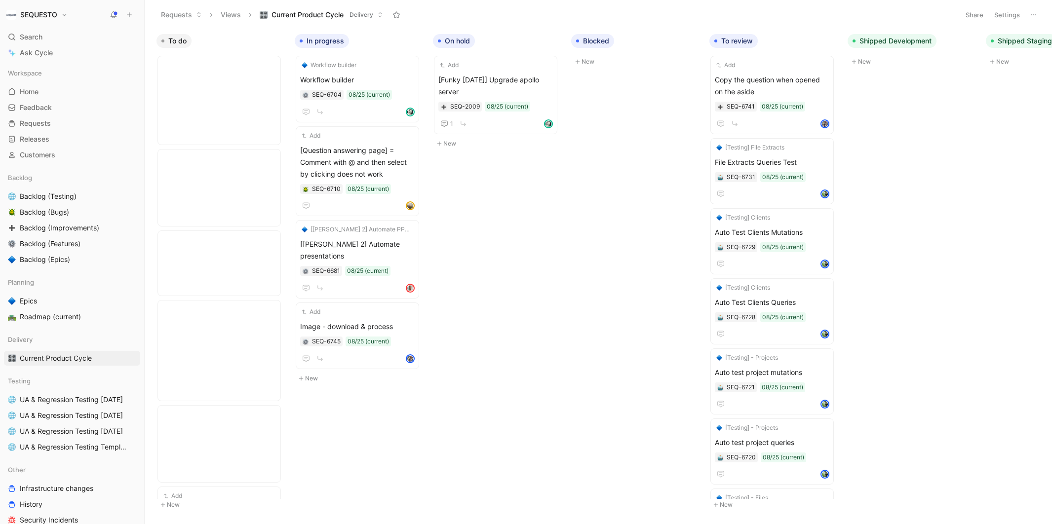  What do you see at coordinates (772, 303) in the screenshot?
I see `span: Auto Test Clients Queries` at bounding box center [772, 303].